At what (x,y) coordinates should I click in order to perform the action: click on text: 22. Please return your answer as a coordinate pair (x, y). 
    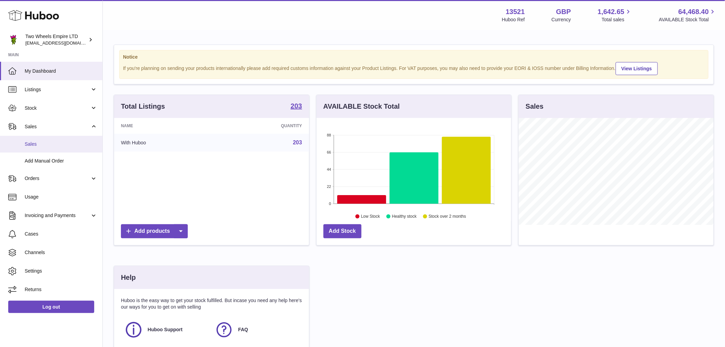
    Looking at the image, I should click on (329, 186).